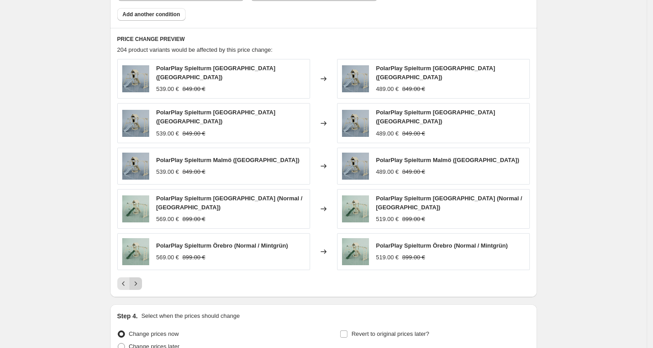 The height and width of the screenshot is (348, 653). What do you see at coordinates (390, 333) in the screenshot?
I see `span: Revert to original prices later?` at bounding box center [390, 333].